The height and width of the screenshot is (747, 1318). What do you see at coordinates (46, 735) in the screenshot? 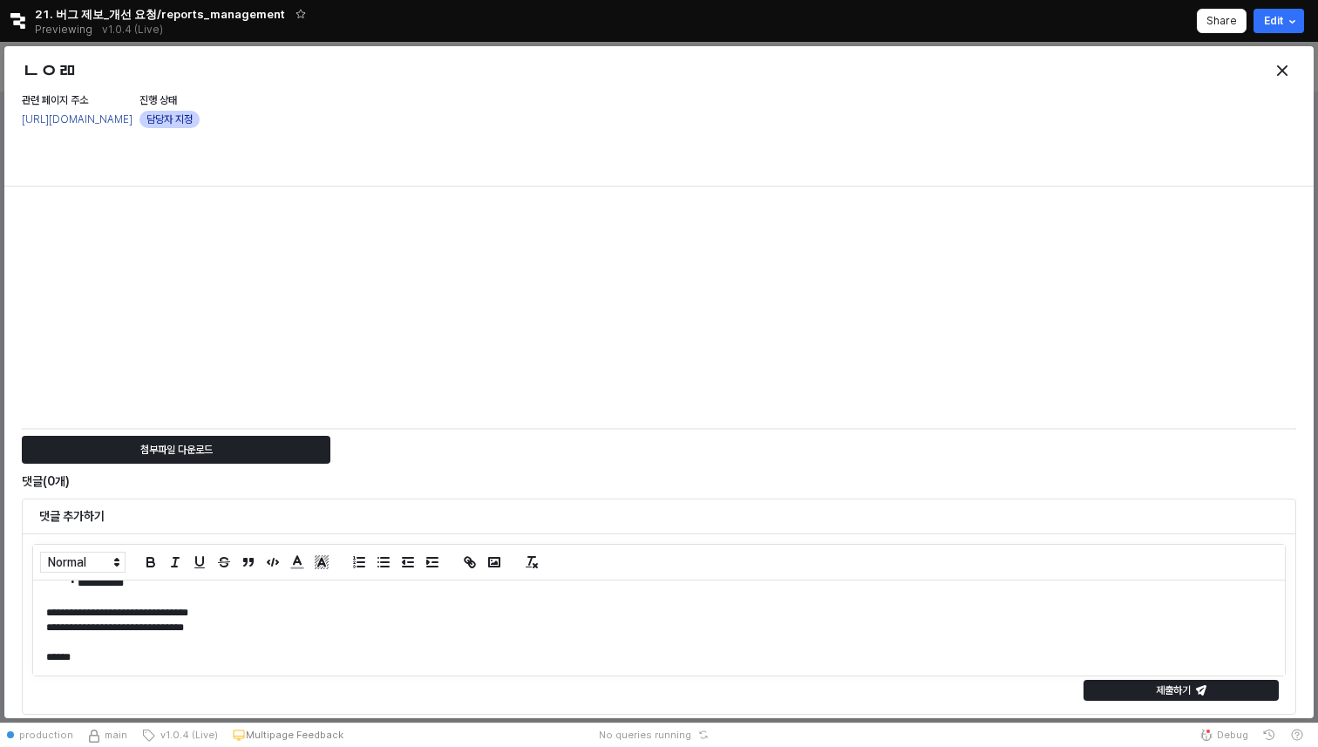
I see `span: production` at bounding box center [46, 735].